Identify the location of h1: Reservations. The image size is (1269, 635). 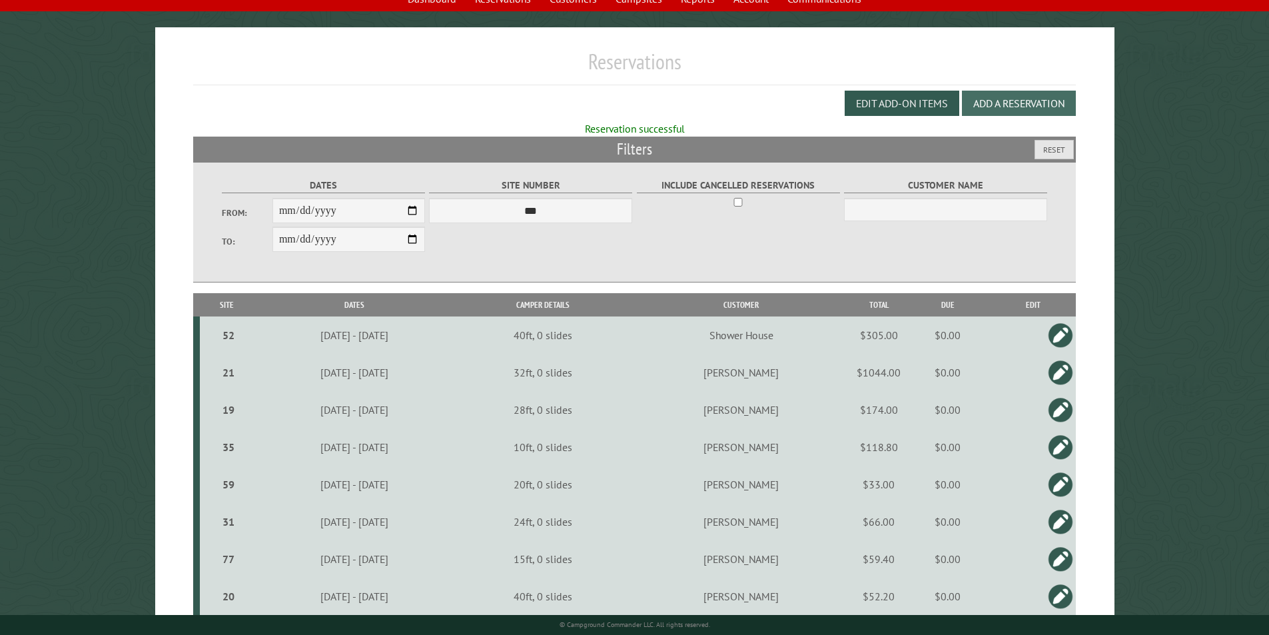
(635, 67).